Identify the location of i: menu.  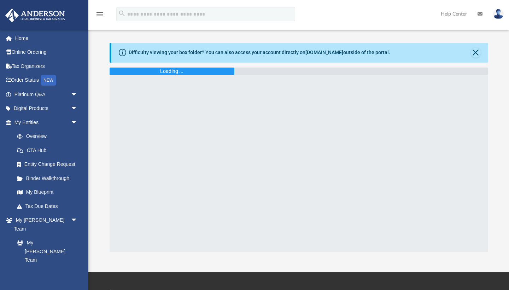
(100, 14).